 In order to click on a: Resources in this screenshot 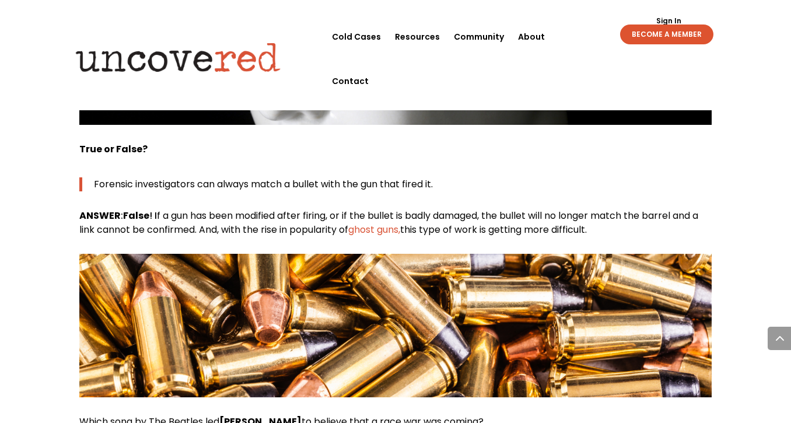, I will do `click(417, 37)`.